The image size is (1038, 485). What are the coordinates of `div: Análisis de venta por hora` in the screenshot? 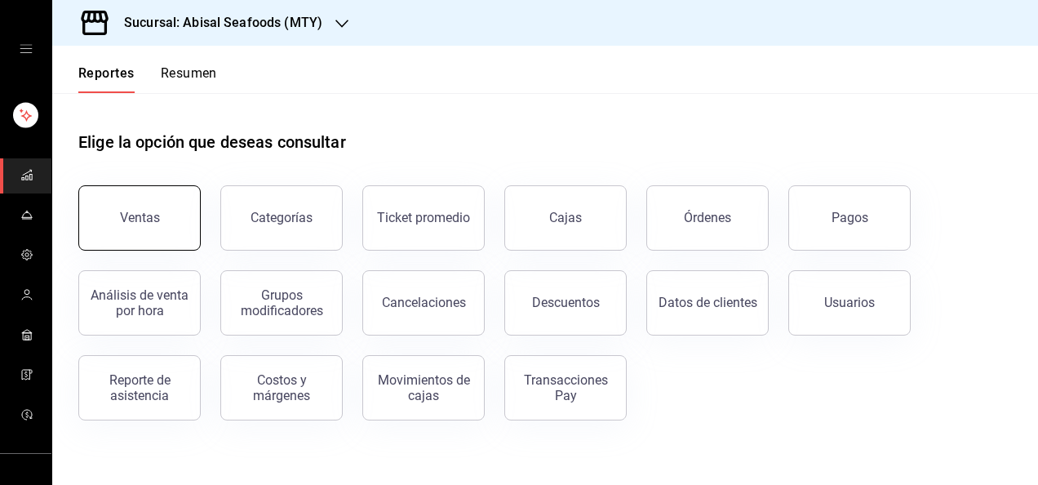 It's located at (140, 303).